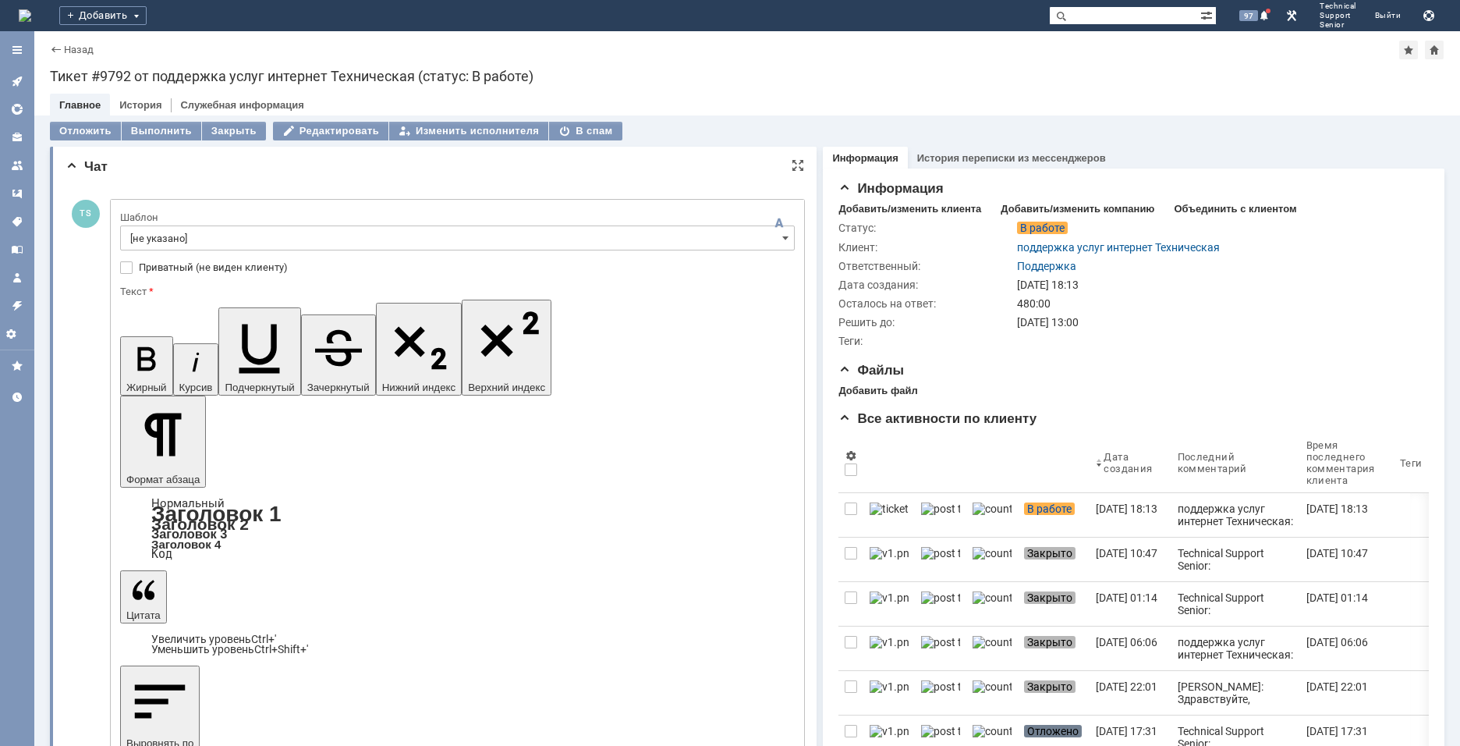 The height and width of the screenshot is (746, 1460). I want to click on span: Technical, so click(1337, 6).